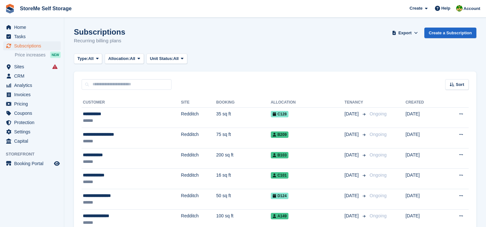  Describe the element at coordinates (356, 103) in the screenshot. I see `th: Tenancy` at that location.